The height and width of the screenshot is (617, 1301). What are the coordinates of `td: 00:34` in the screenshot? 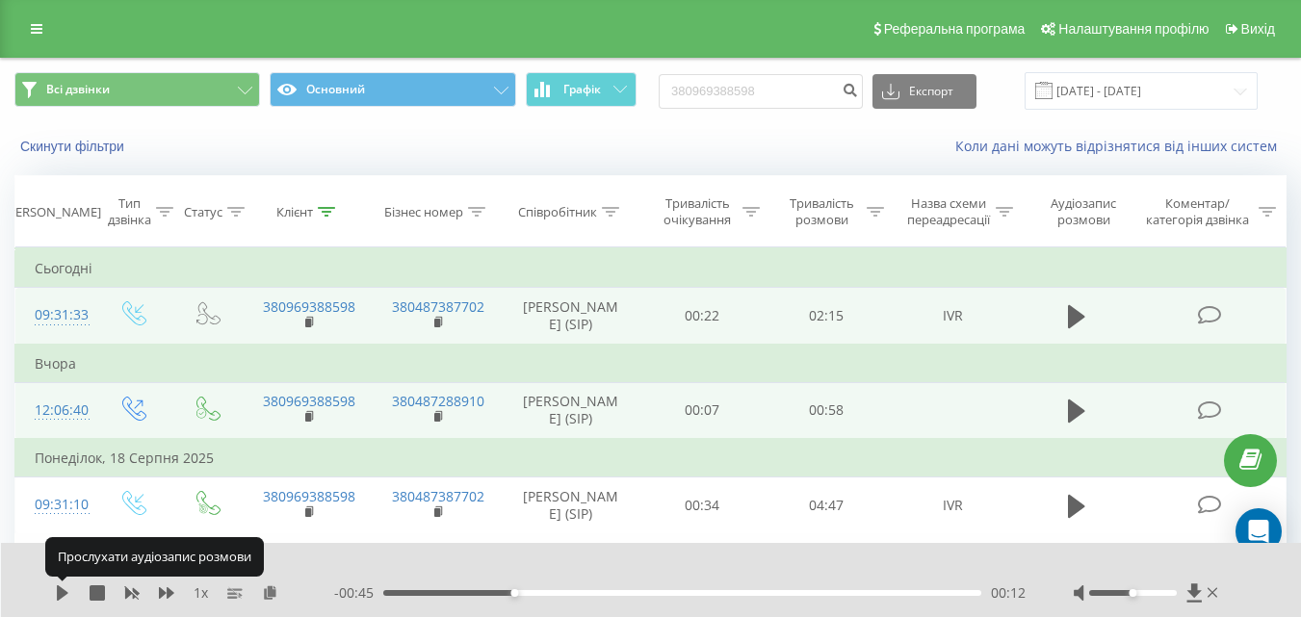 It's located at (702, 506).